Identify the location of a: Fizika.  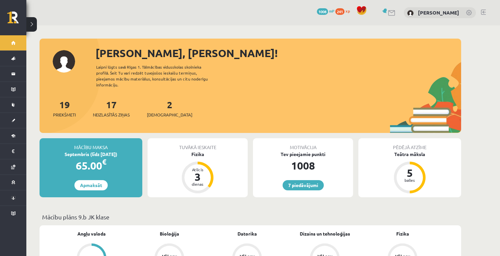
(402, 233).